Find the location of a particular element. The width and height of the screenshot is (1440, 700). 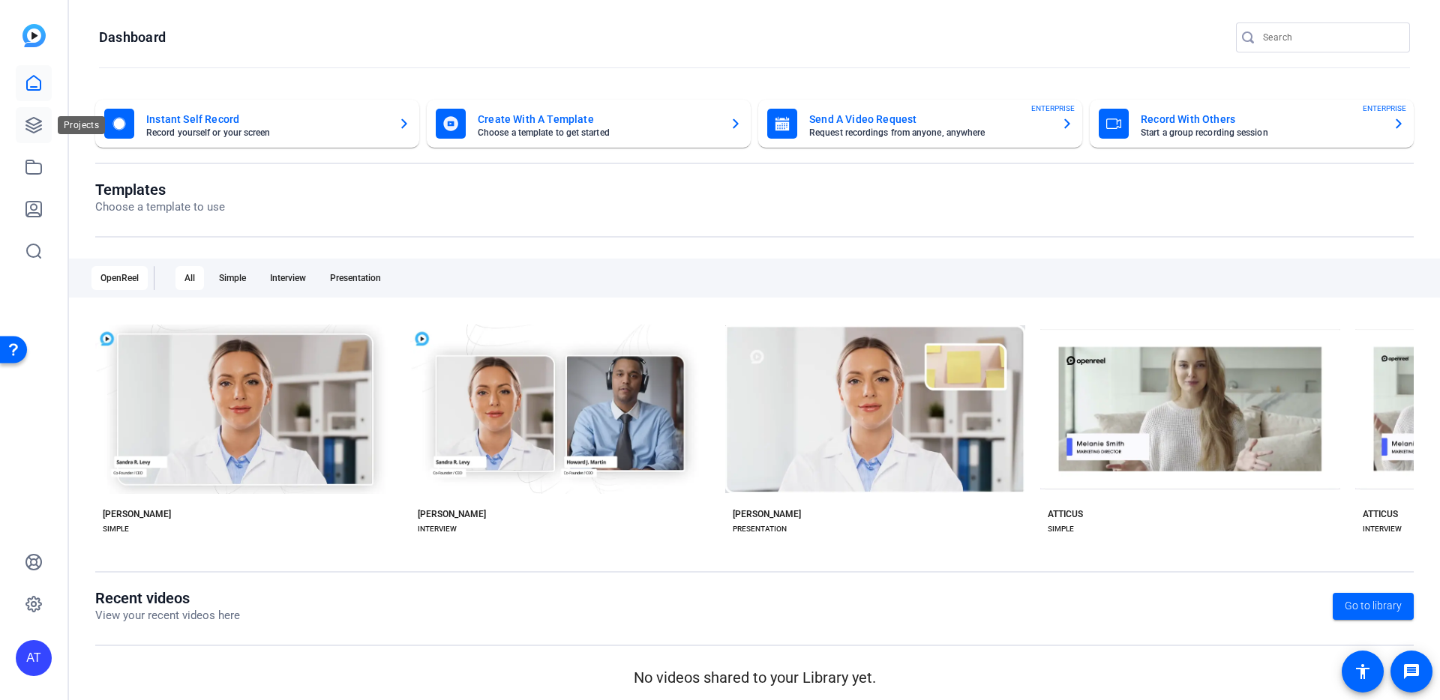

h1: Recent videos is located at coordinates (167, 598).